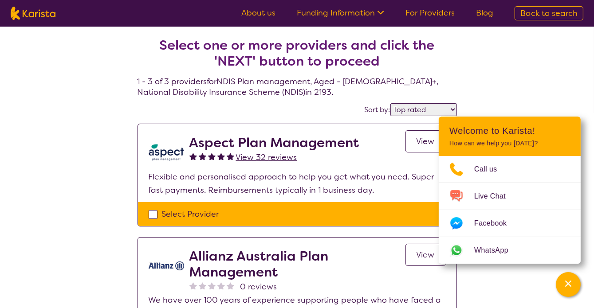 Image resolution: width=594 pixels, height=308 pixels. Describe the element at coordinates (297, 264) in the screenshot. I see `h2: Allianz Australia Plan Management` at that location.